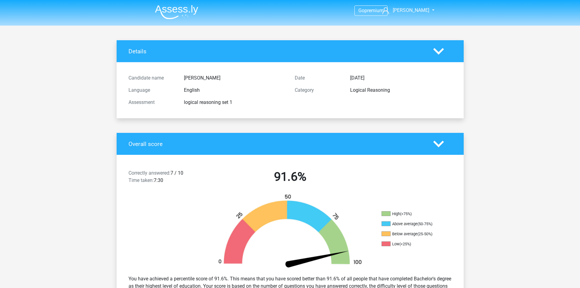  Describe the element at coordinates (290, 232) in the screenshot. I see `img: 92.b67bcff77f7f.png` at that location.